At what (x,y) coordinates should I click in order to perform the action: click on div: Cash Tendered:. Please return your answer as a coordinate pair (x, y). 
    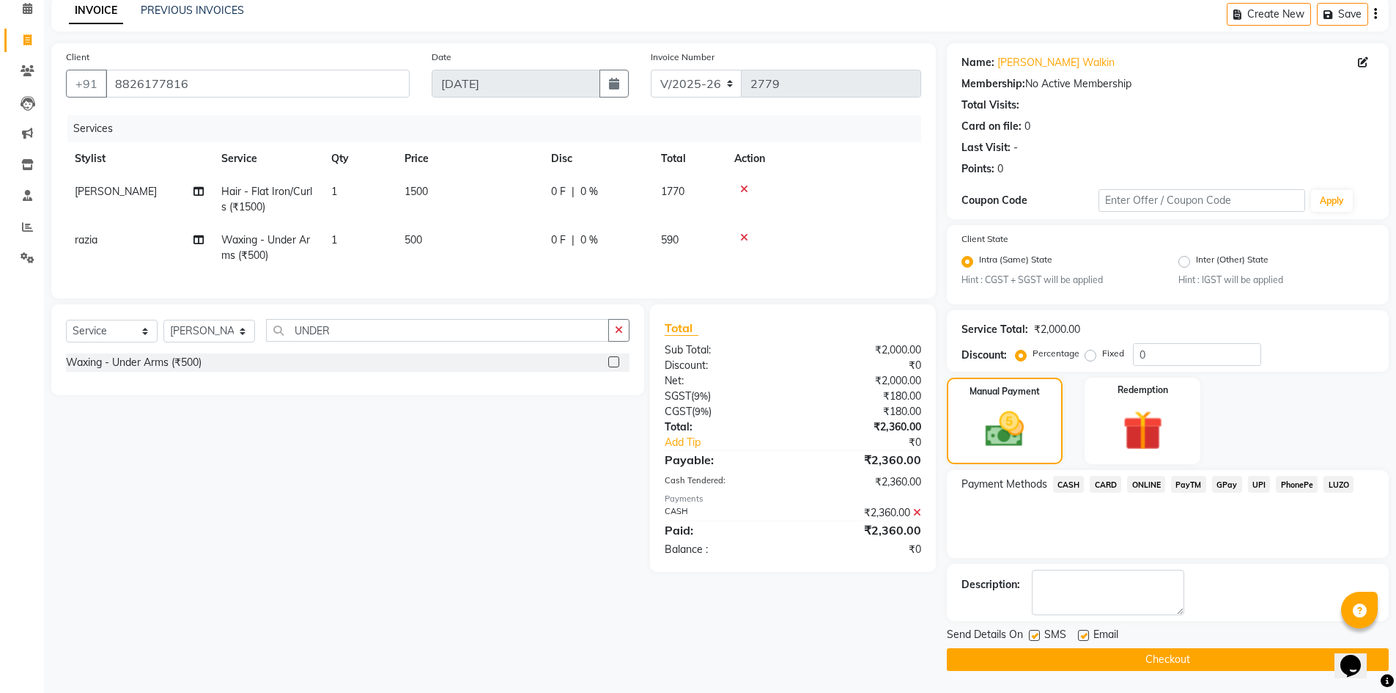
    Looking at the image, I should click on (723, 482).